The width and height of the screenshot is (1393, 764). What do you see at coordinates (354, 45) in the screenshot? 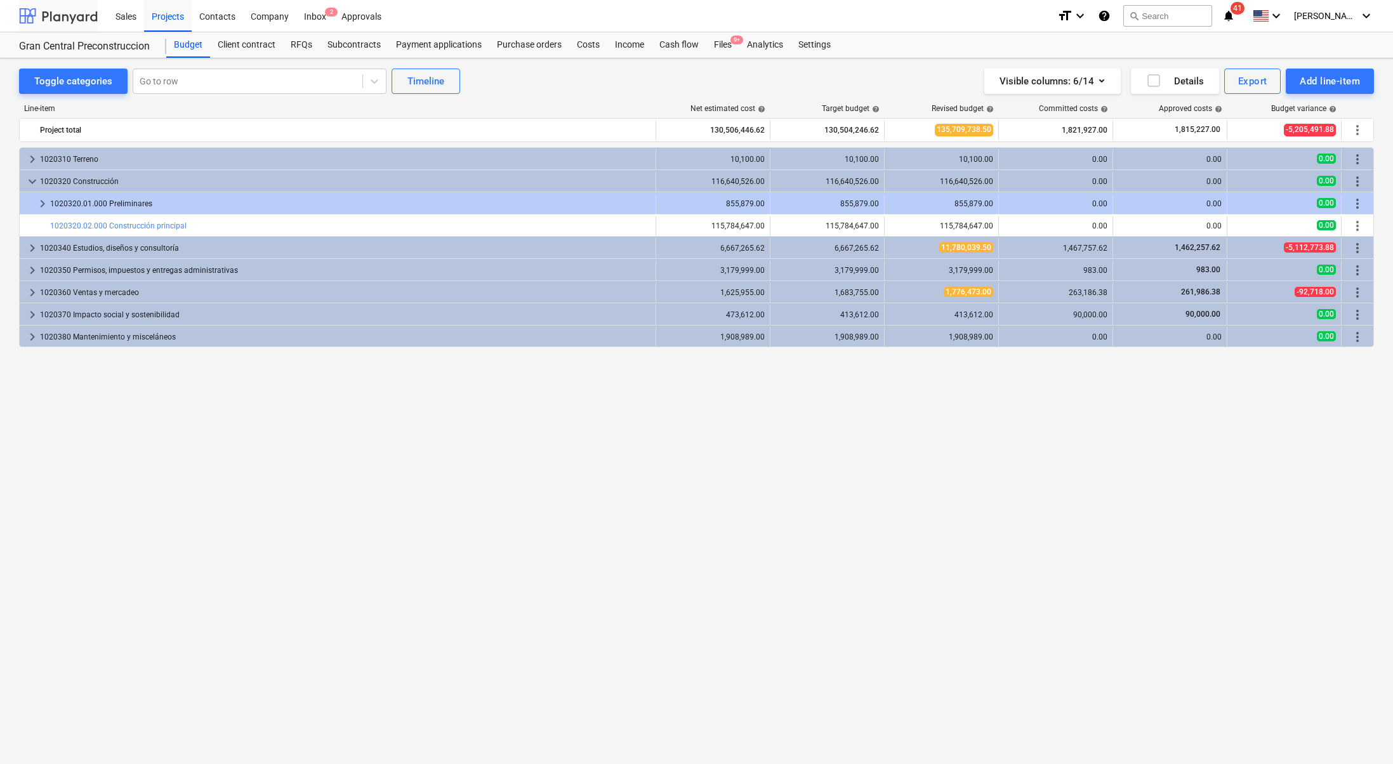
I see `div: Subcontracts` at bounding box center [354, 45].